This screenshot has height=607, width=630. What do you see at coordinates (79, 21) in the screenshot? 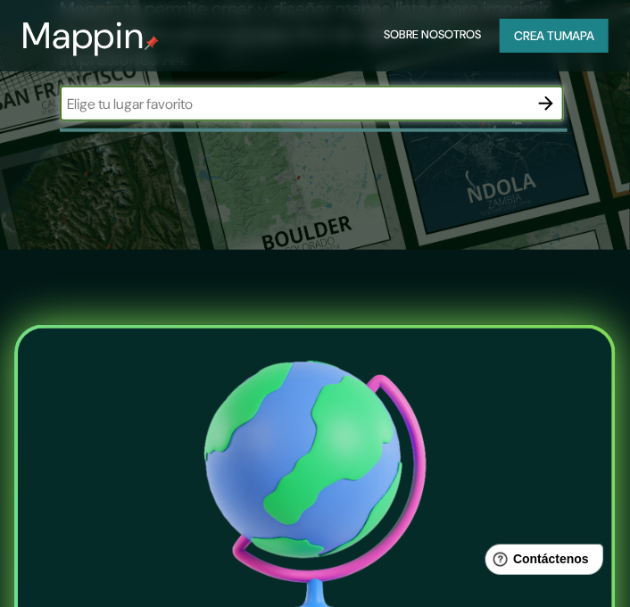
I see `font: Contáctenos` at bounding box center [79, 21].